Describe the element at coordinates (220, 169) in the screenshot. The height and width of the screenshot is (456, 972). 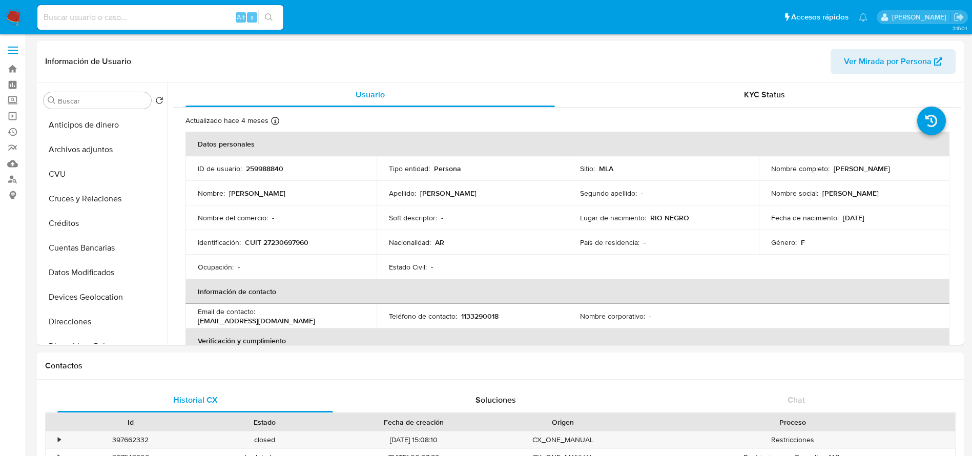
I see `p: ID de usuario :` at that location.